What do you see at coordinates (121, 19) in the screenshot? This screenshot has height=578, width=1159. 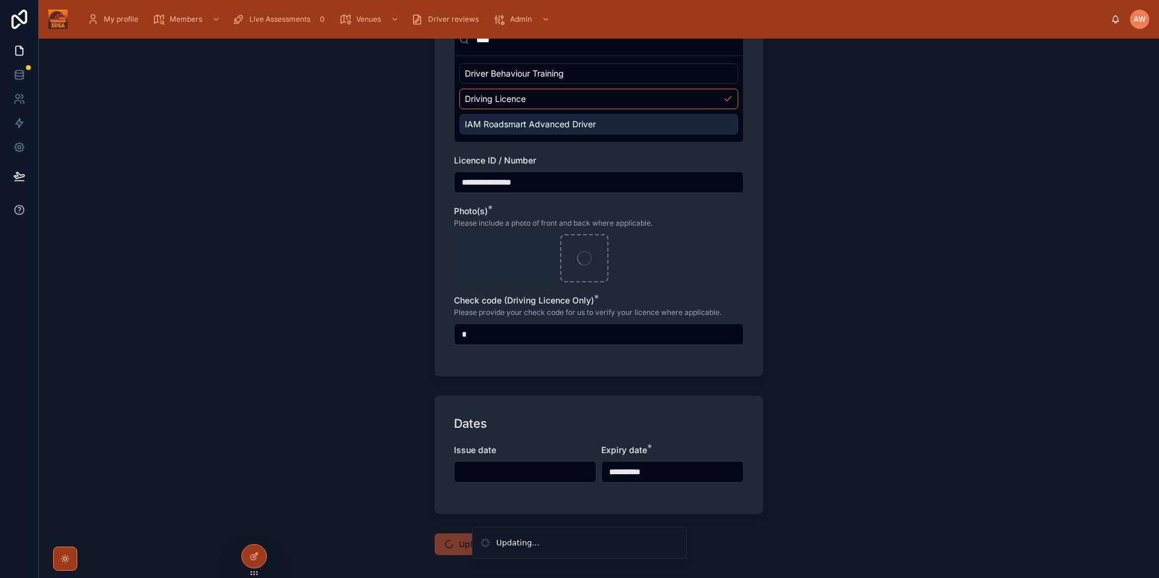 I see `span: My profile` at bounding box center [121, 19].